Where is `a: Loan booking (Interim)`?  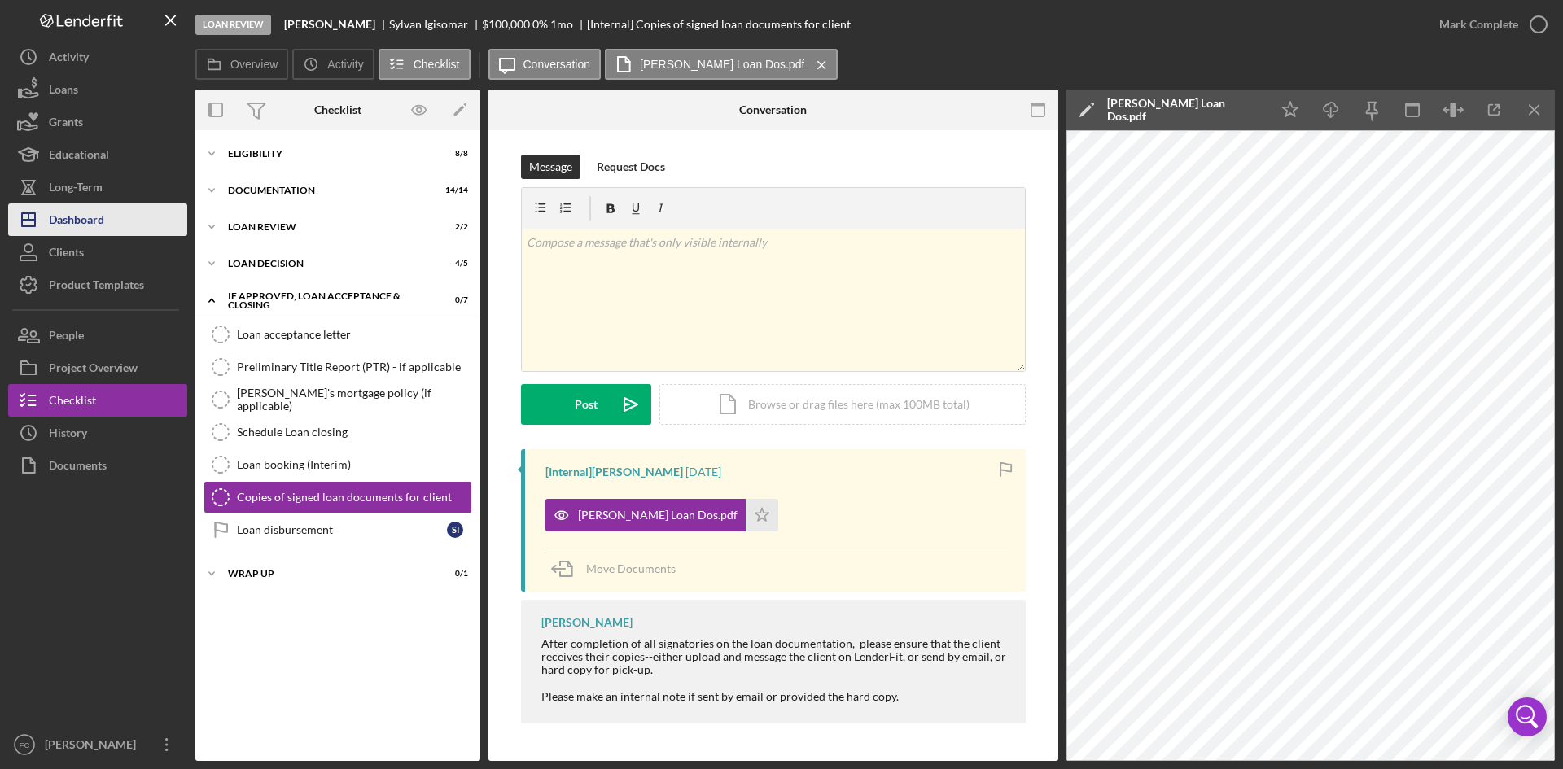 a: Loan booking (Interim) is located at coordinates (338, 465).